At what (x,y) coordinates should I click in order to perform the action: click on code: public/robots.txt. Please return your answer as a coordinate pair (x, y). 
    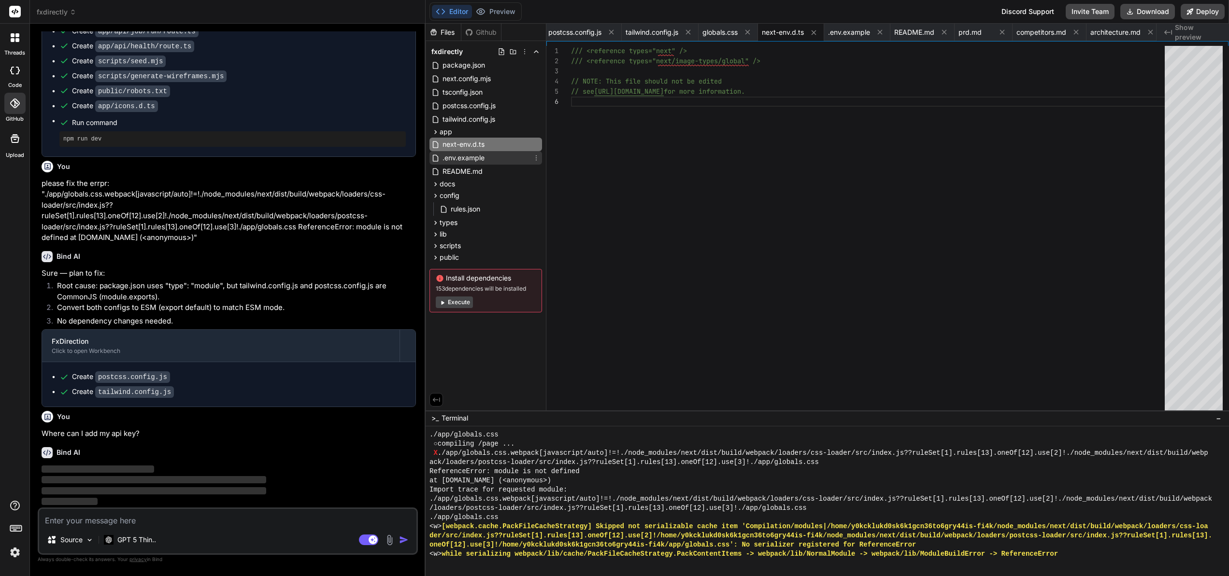
    Looking at the image, I should click on (132, 91).